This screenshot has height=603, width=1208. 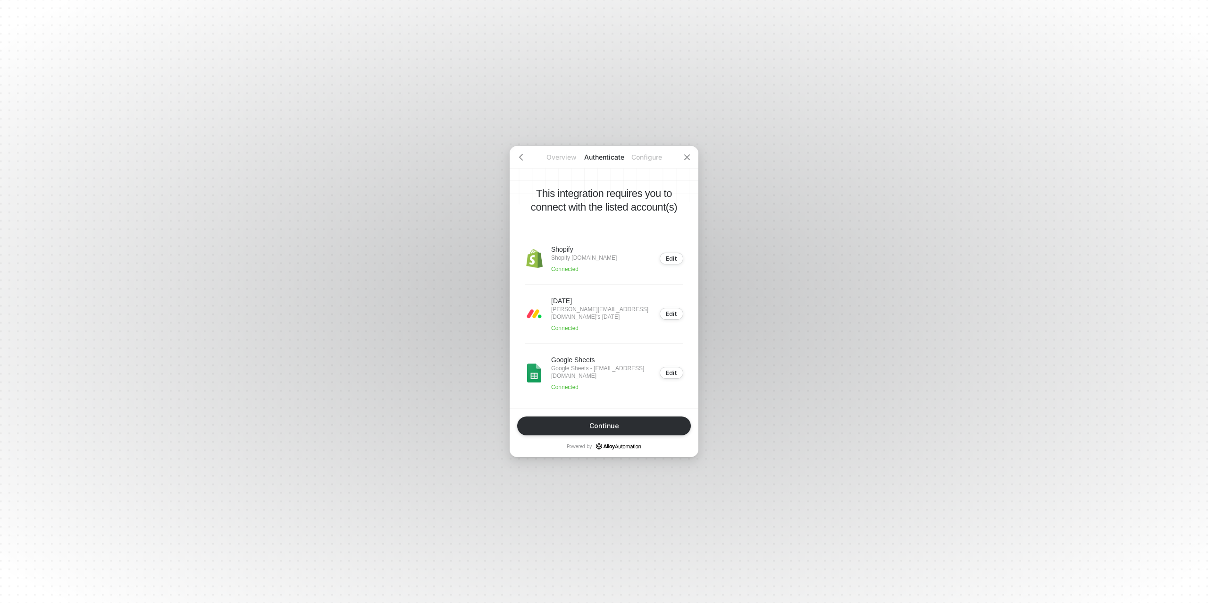 I want to click on p: This integration requires you to connect with the listed account(s), so click(x=604, y=200).